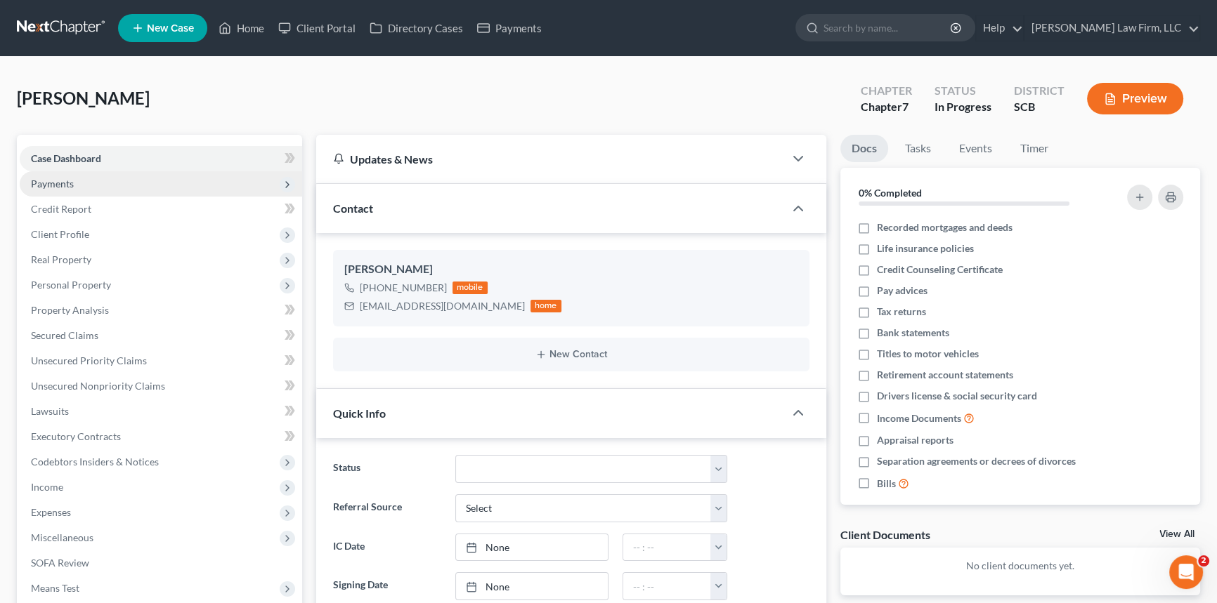 This screenshot has height=603, width=1217. I want to click on a: Help, so click(999, 28).